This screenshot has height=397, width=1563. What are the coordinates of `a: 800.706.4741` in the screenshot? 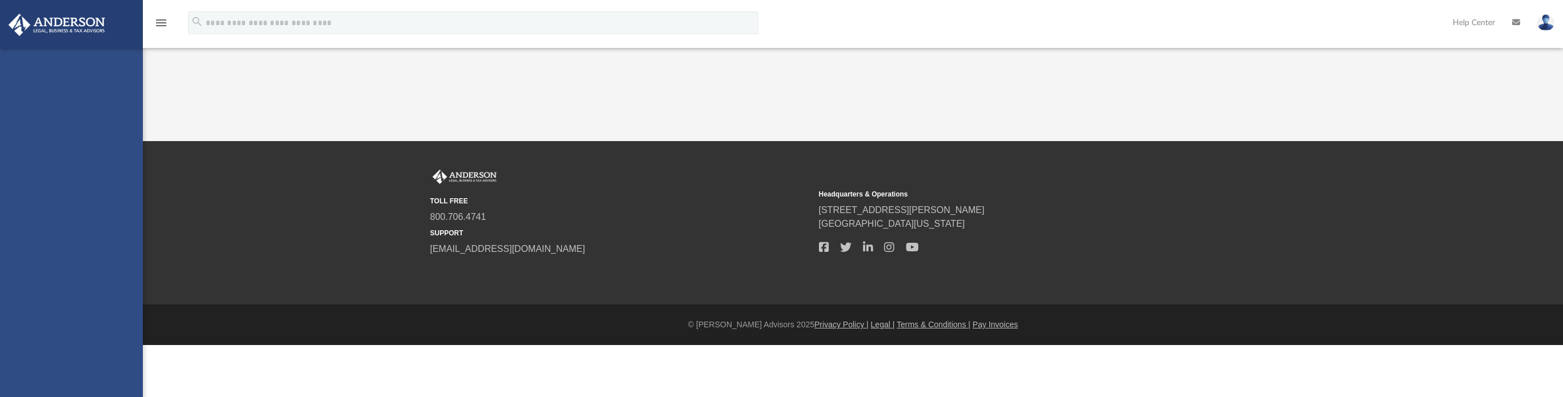 It's located at (458, 217).